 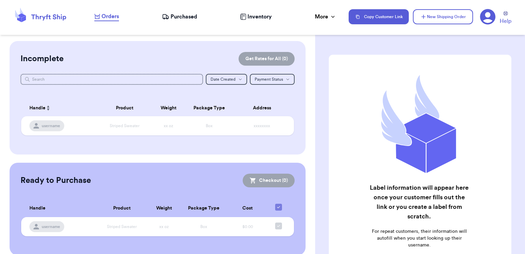 I want to click on button: Payment Status, so click(x=272, y=79).